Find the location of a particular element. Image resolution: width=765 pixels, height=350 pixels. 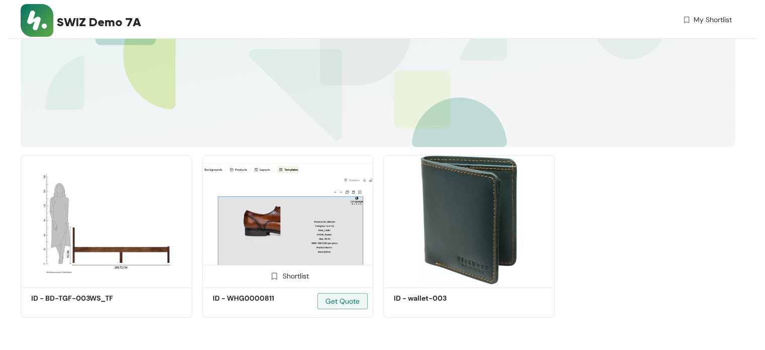

img: a0e728a7-65a7-42aa-9298-403764ec75c5 is located at coordinates (288, 219).